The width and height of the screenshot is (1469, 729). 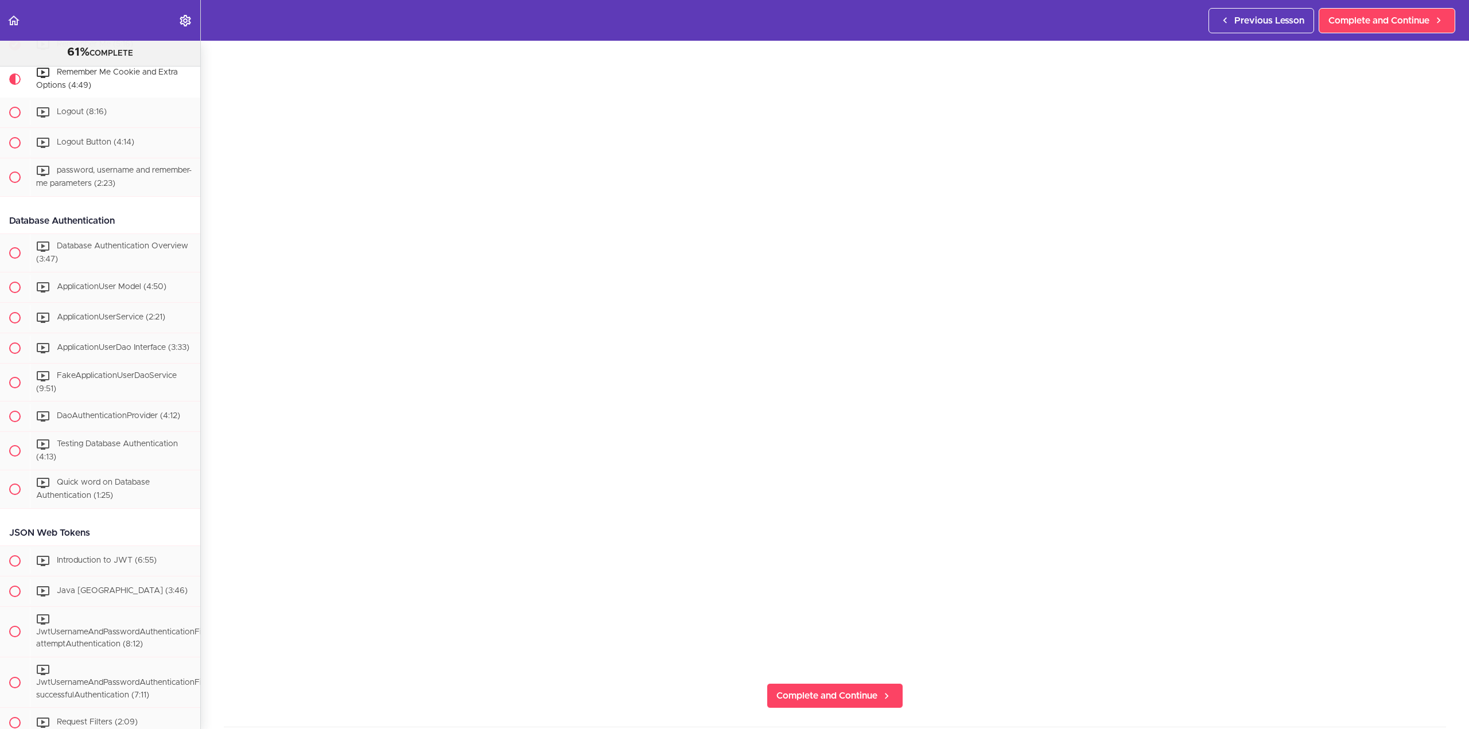 I want to click on span: JwtUsernameAndPasswordAuthenticationFilter attemptAuthentication (8:12), so click(x=125, y=639).